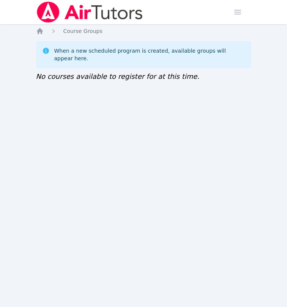 This screenshot has width=287, height=307. I want to click on span: No courses available to register for at this time., so click(118, 76).